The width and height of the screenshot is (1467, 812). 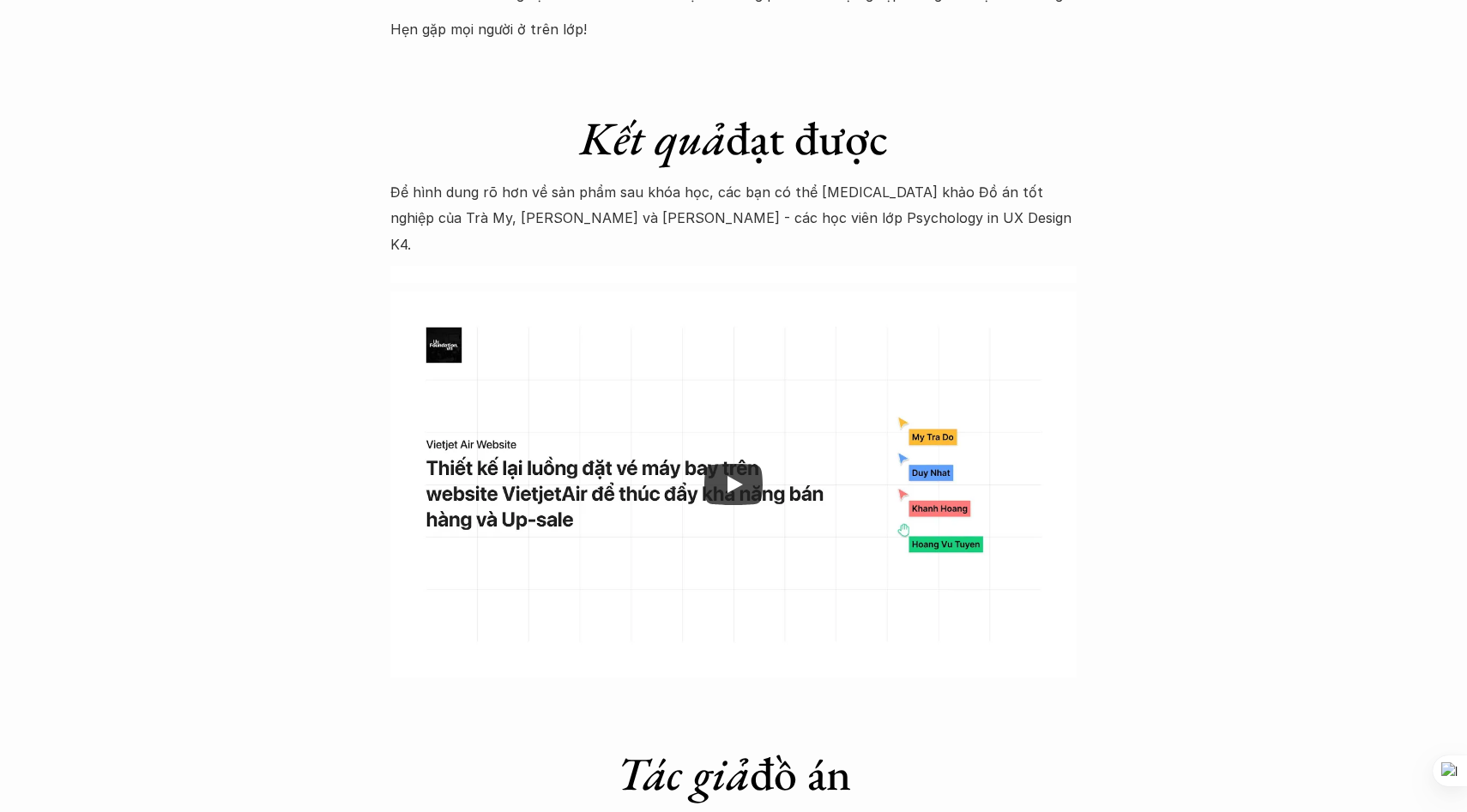 What do you see at coordinates (653, 138) in the screenshot?
I see `em: Kết quả` at bounding box center [653, 138].